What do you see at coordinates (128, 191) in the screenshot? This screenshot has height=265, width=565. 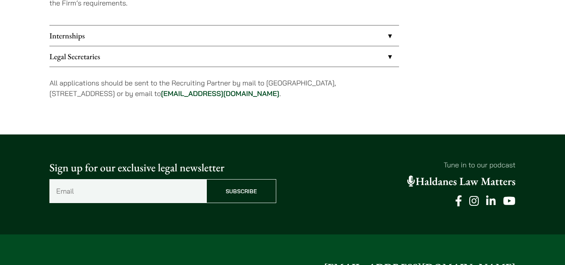 I see `input: Email` at bounding box center [128, 191].